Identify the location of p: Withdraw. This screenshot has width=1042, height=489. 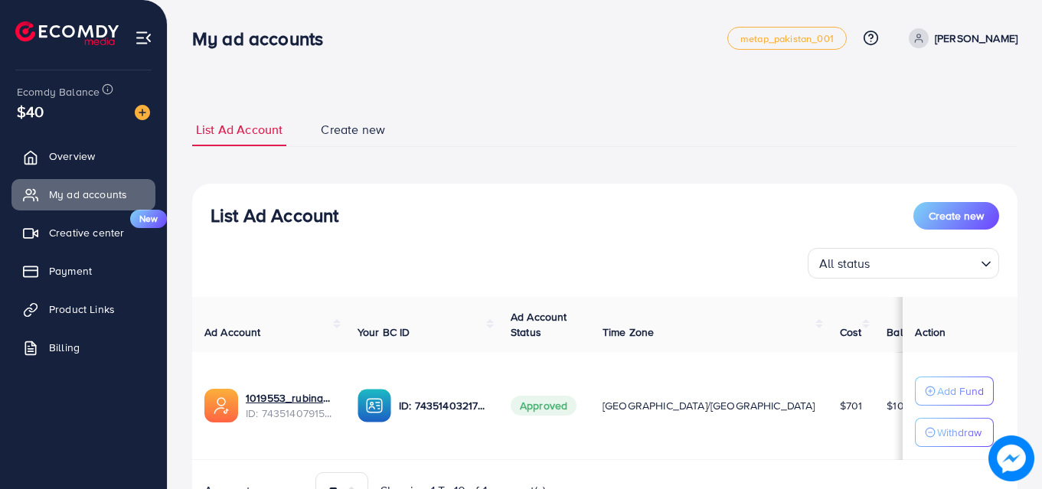
(959, 433).